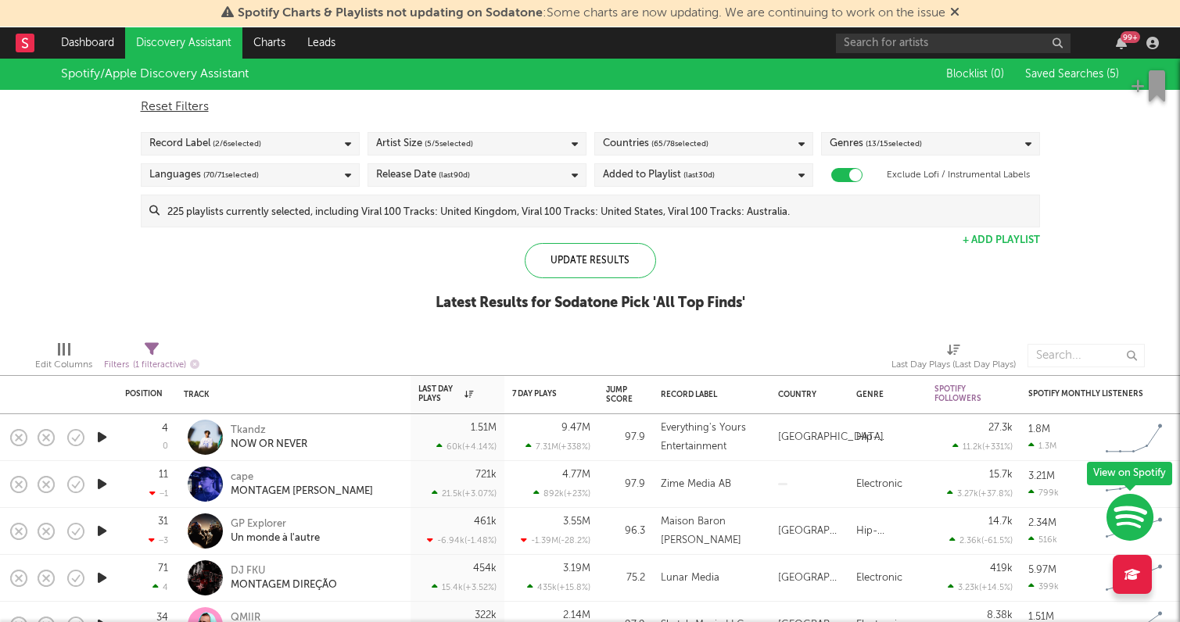 The width and height of the screenshot is (1180, 622). I want to click on div: 0, so click(165, 446).